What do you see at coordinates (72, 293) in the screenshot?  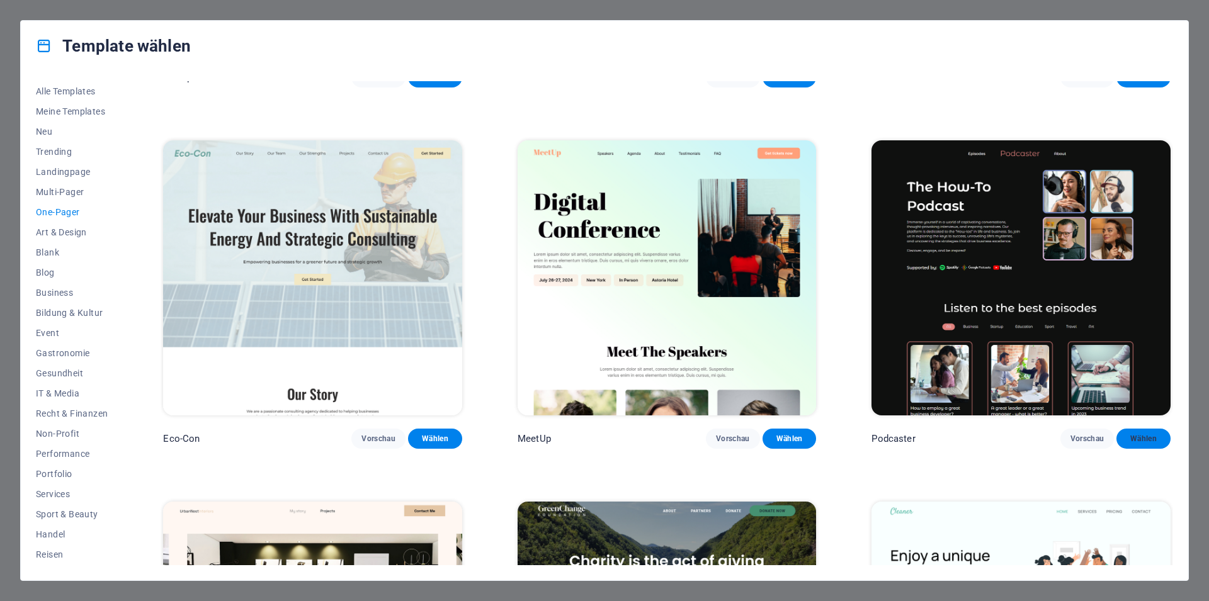 I see `span: Business` at bounding box center [72, 293].